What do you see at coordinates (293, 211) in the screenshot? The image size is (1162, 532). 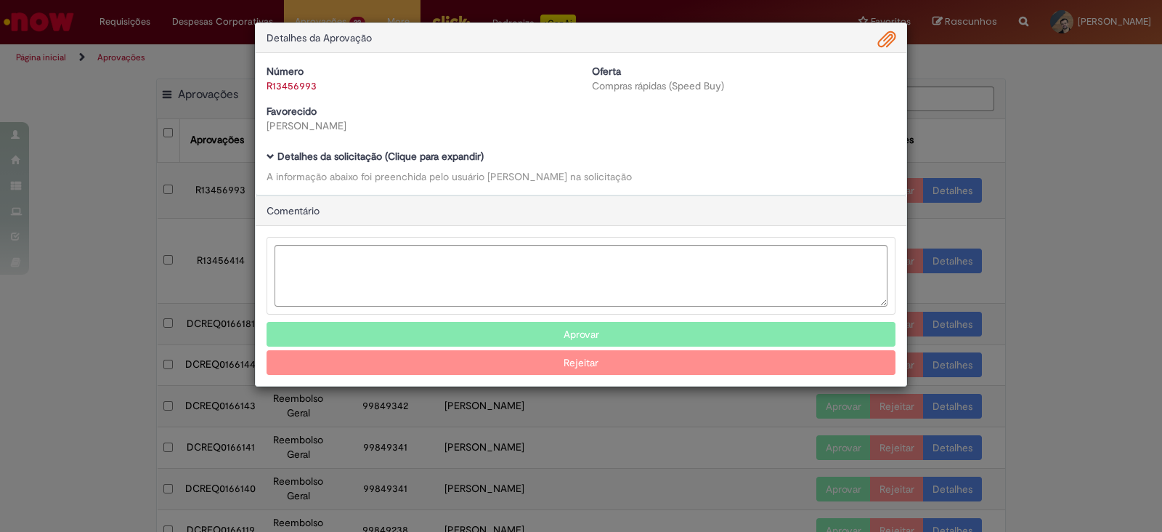 I see `span: Comentário` at bounding box center [293, 211].